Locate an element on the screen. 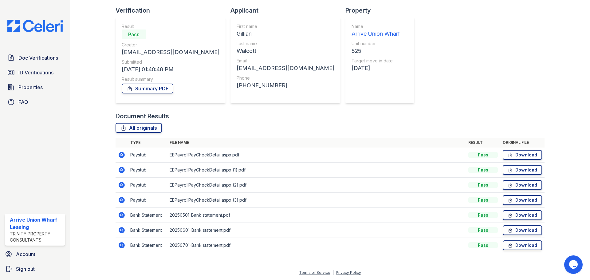  td: EEPayrollPayCheckDetail.aspx (3).pdf is located at coordinates (317, 200).